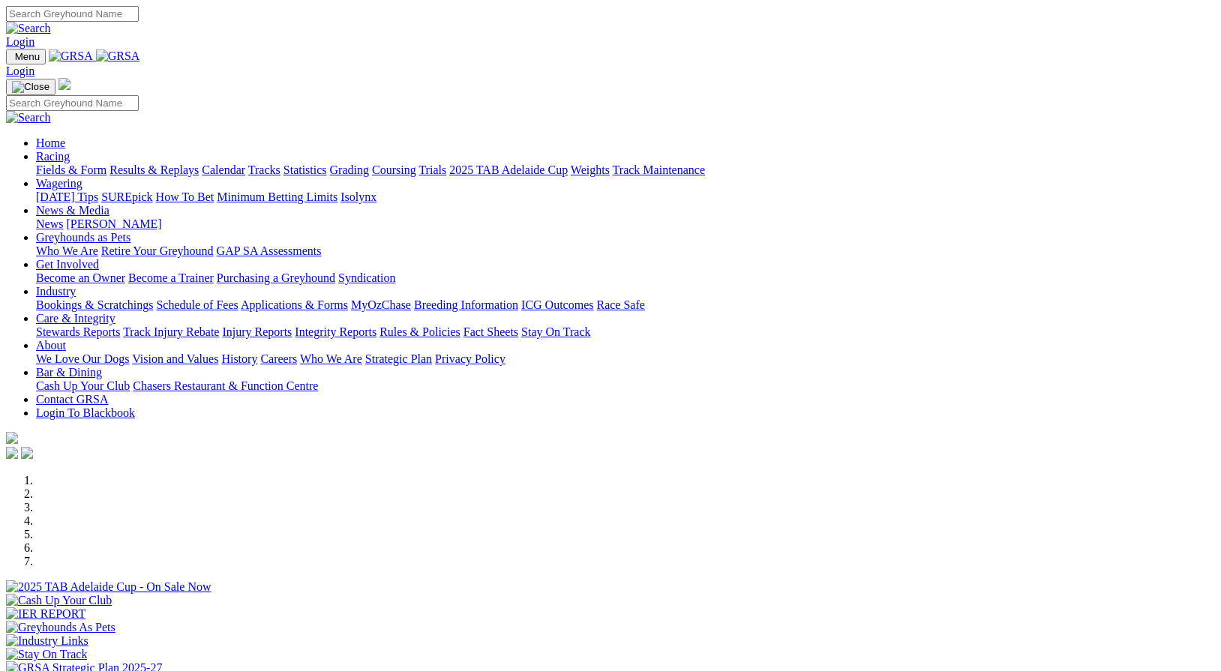 The image size is (1221, 671). Describe the element at coordinates (420, 332) in the screenshot. I see `a: Rules & Policies` at that location.